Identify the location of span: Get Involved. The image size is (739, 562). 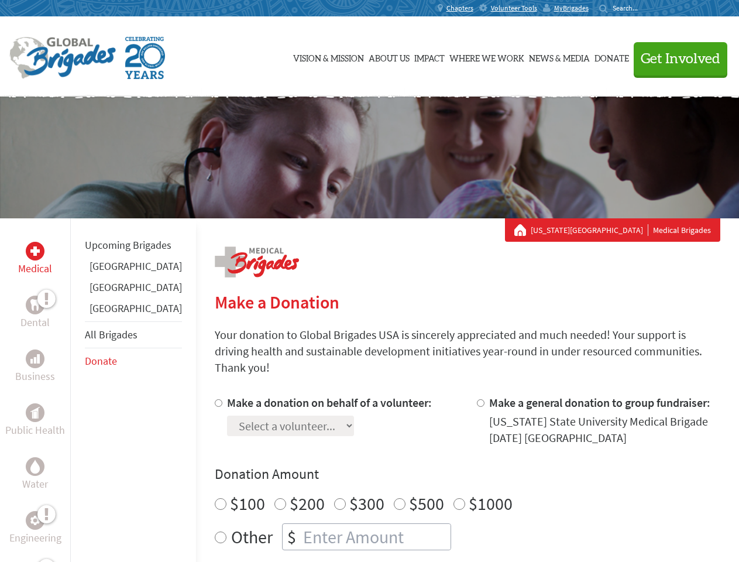
(680, 59).